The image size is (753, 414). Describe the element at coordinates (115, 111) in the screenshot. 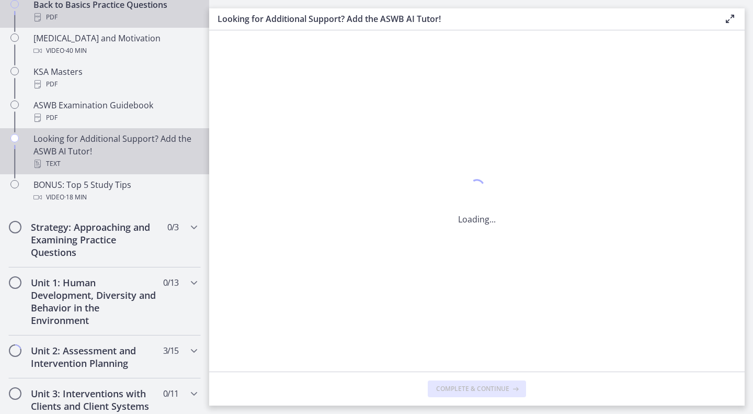

I see `div: ASWB Examination Guidebook` at that location.